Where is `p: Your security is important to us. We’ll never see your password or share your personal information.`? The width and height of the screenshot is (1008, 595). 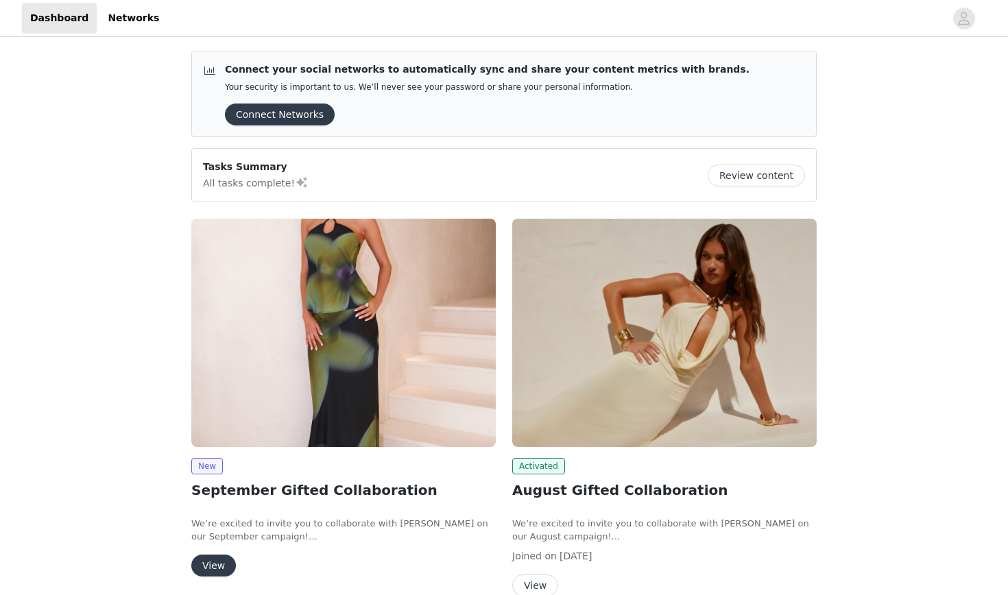 p: Your security is important to us. We’ll never see your password or share your personal information. is located at coordinates (487, 87).